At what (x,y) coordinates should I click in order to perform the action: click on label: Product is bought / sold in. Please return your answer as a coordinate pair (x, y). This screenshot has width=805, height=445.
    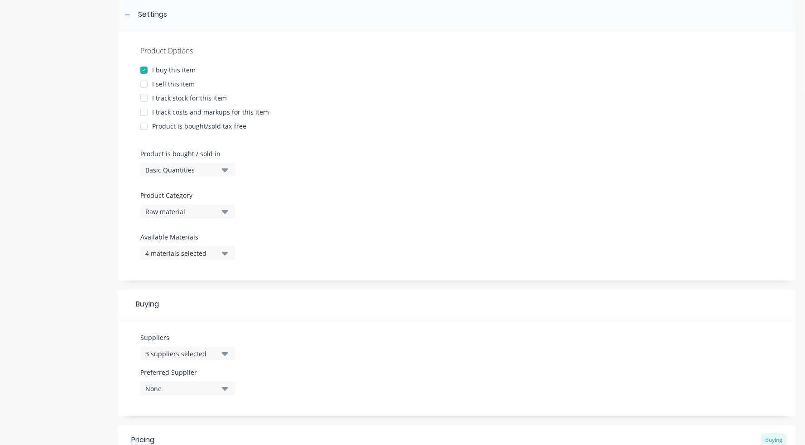
    Looking at the image, I should click on (186, 154).